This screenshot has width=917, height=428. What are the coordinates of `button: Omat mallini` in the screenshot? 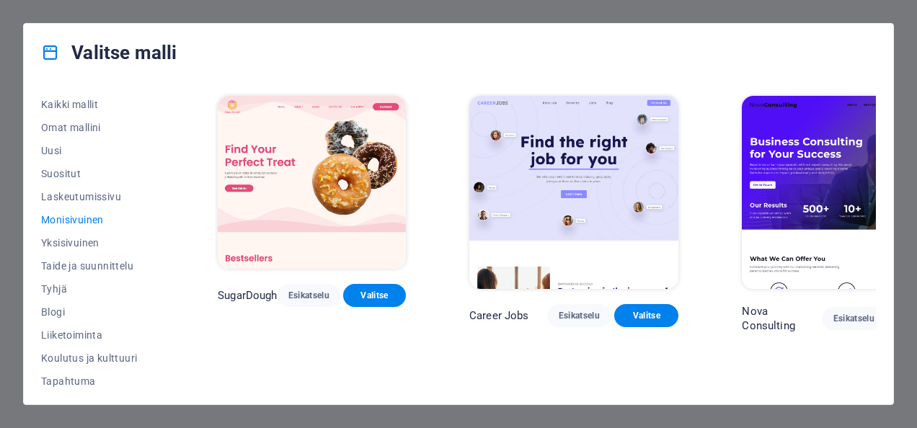 It's located at (97, 128).